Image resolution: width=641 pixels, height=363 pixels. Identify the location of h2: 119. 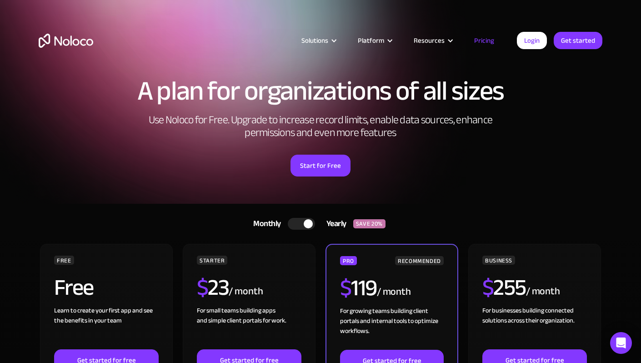
(359, 288).